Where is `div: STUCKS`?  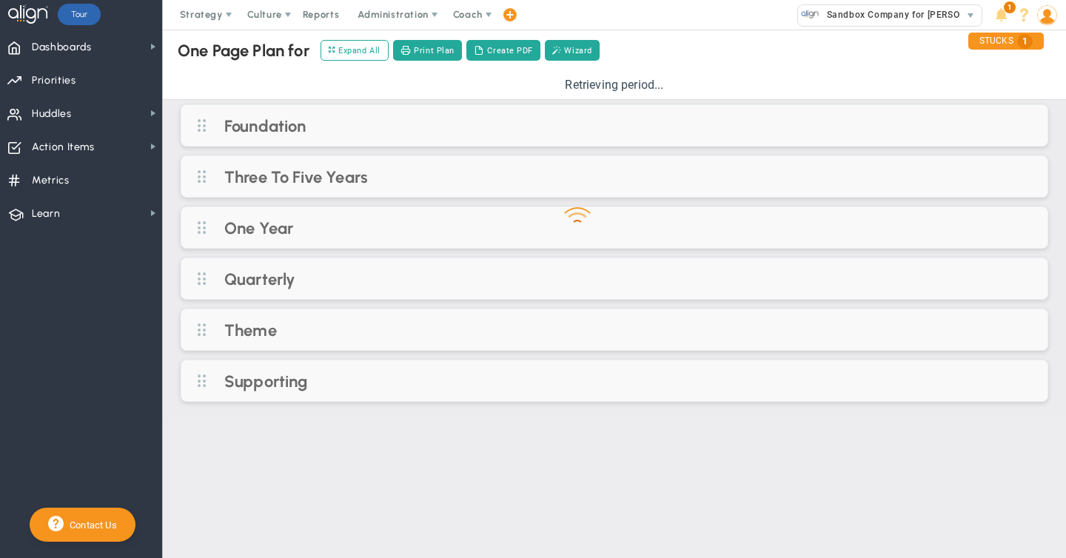 div: STUCKS is located at coordinates (1006, 41).